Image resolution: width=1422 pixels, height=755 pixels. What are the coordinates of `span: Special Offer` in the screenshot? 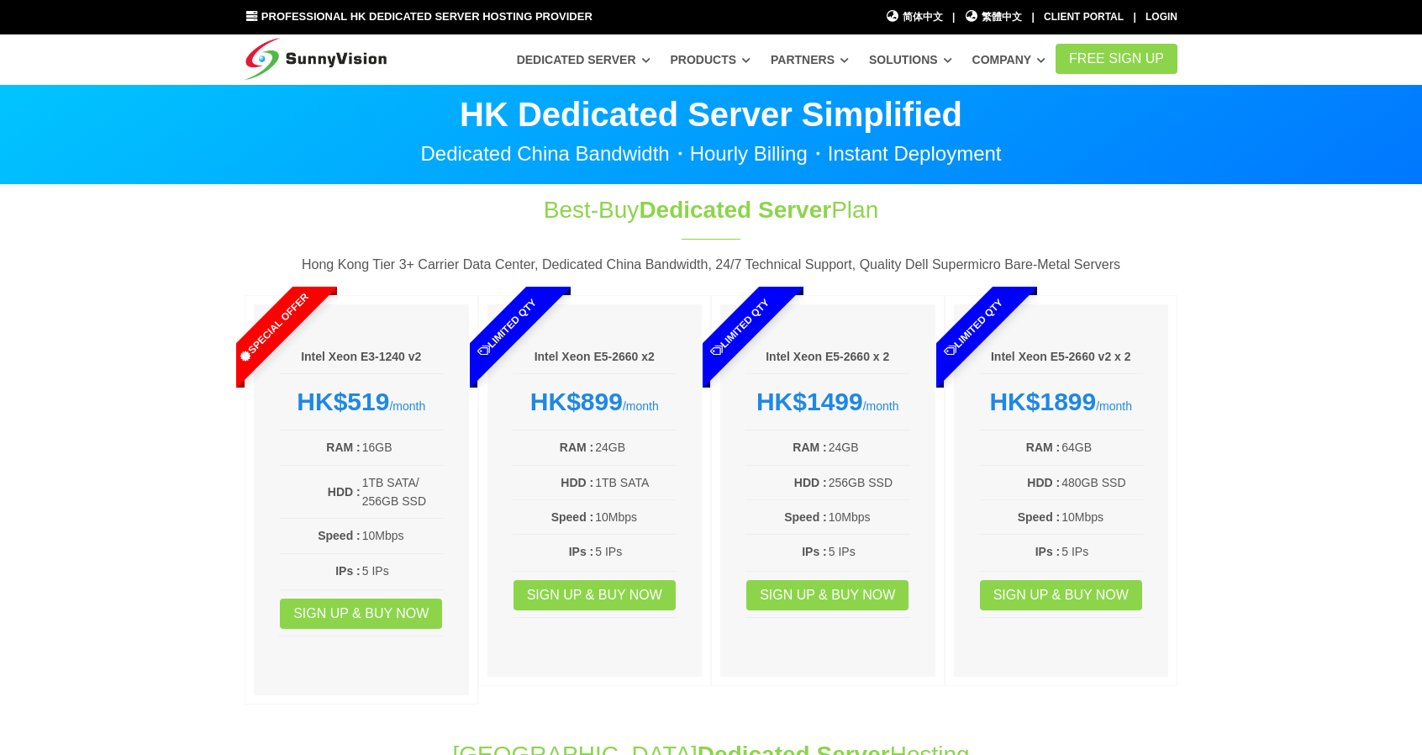 It's located at (274, 328).